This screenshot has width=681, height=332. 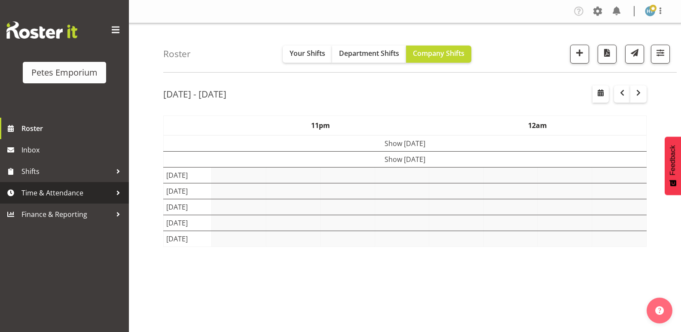 What do you see at coordinates (73, 150) in the screenshot?
I see `span: Inbox` at bounding box center [73, 150].